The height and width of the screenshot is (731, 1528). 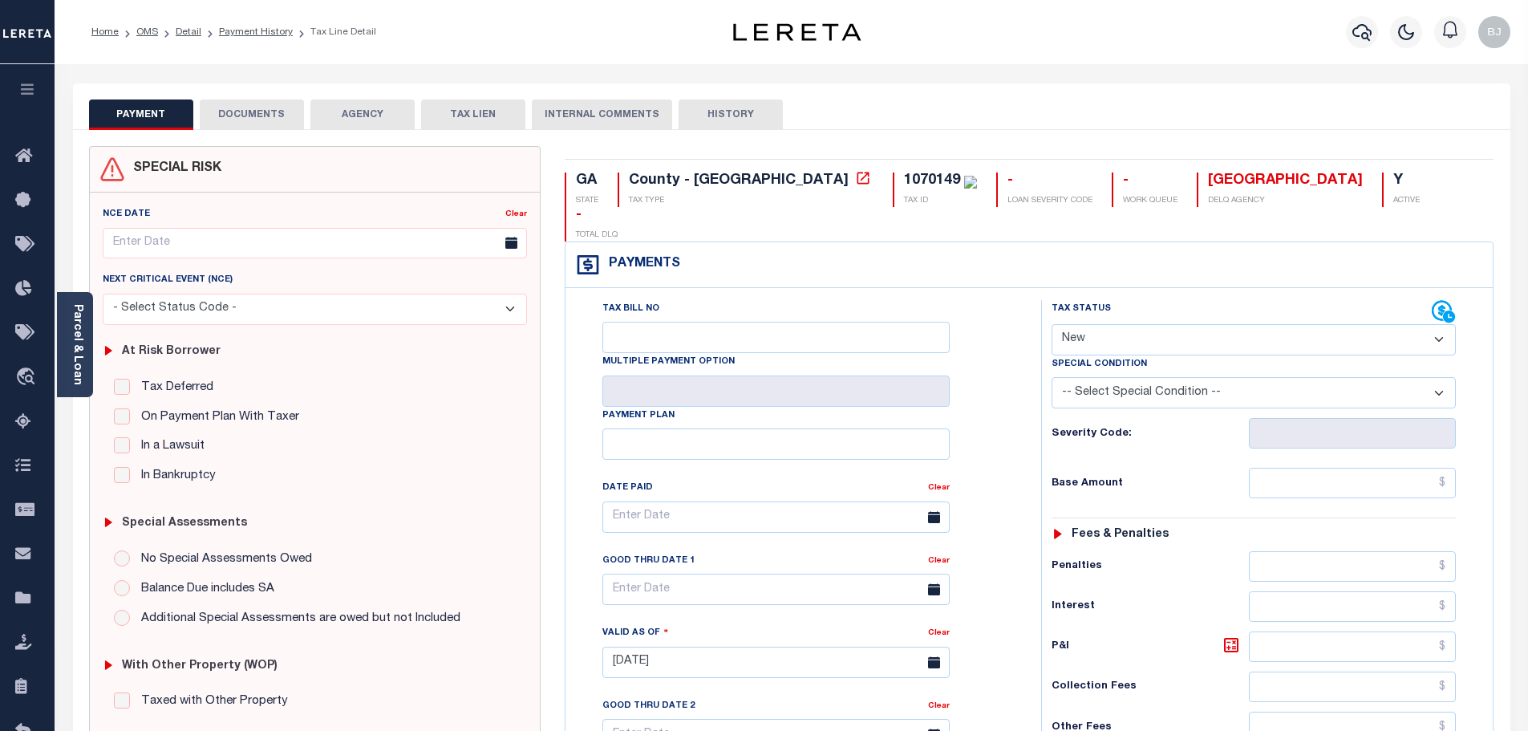 I want to click on button: HISTORY, so click(x=731, y=115).